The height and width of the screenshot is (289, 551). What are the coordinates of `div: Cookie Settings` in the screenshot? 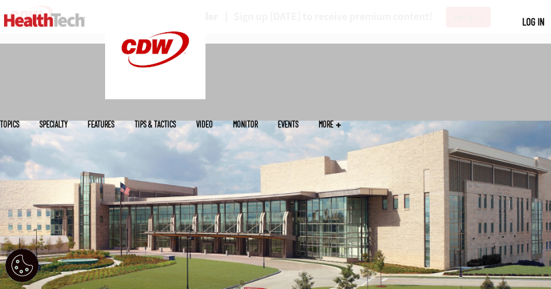 It's located at (22, 265).